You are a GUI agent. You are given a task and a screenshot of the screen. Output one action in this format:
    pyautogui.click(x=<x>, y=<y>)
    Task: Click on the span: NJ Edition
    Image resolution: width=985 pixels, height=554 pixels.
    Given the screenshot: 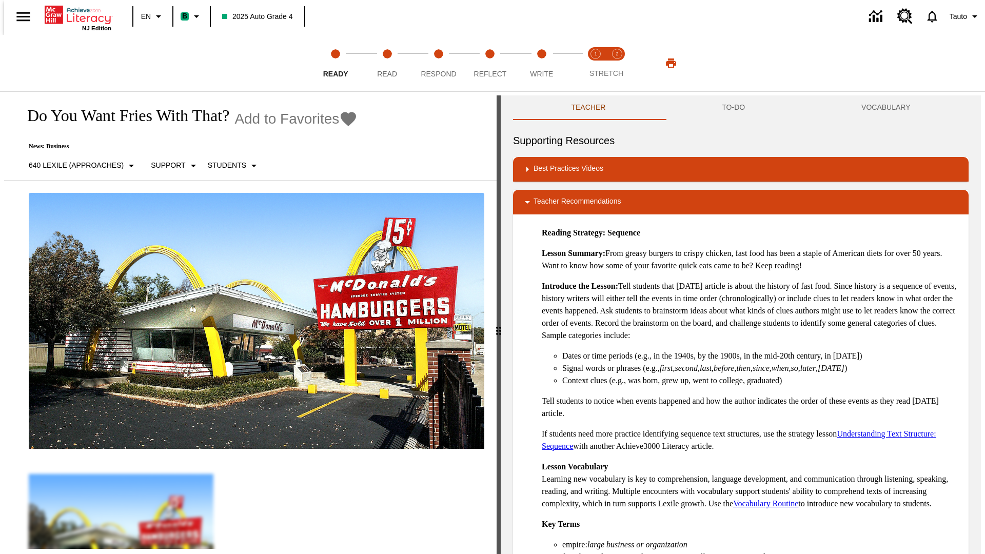 What is the action you would take?
    pyautogui.click(x=96, y=28)
    